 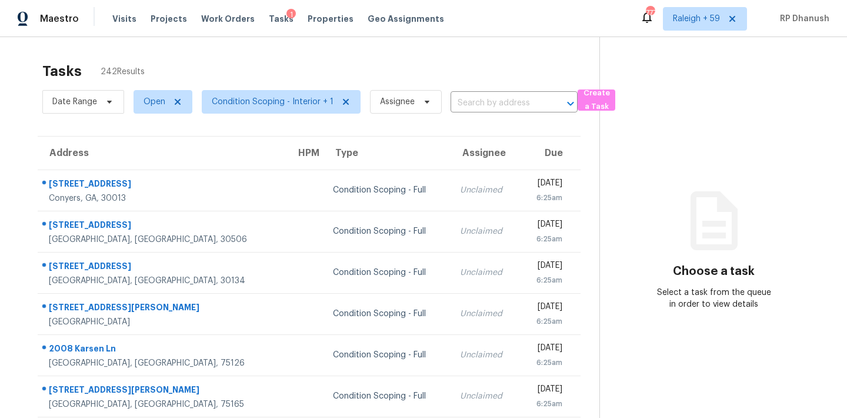 I want to click on h3: Choose a task, so click(x=713, y=271).